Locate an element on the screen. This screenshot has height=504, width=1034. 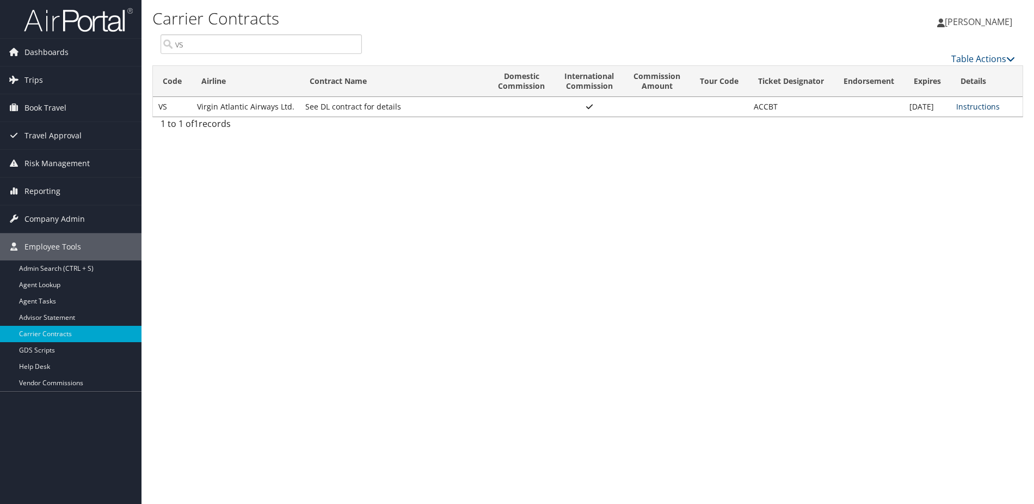
td: Virgin Atlantic Airways Ltd. is located at coordinates (246, 107).